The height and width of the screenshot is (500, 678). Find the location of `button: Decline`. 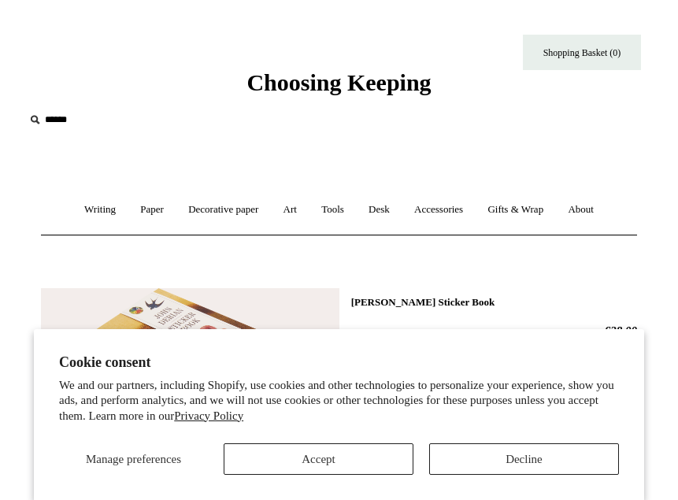

button: Decline is located at coordinates (524, 459).